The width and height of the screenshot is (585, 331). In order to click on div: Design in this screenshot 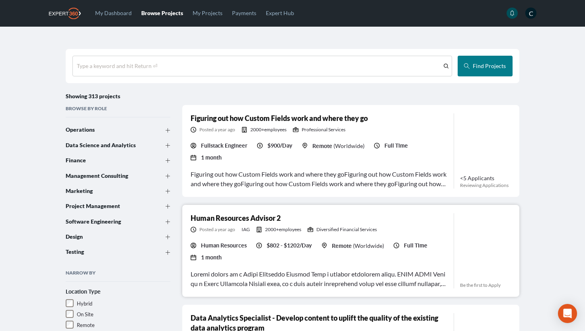, I will do `click(108, 237)`.